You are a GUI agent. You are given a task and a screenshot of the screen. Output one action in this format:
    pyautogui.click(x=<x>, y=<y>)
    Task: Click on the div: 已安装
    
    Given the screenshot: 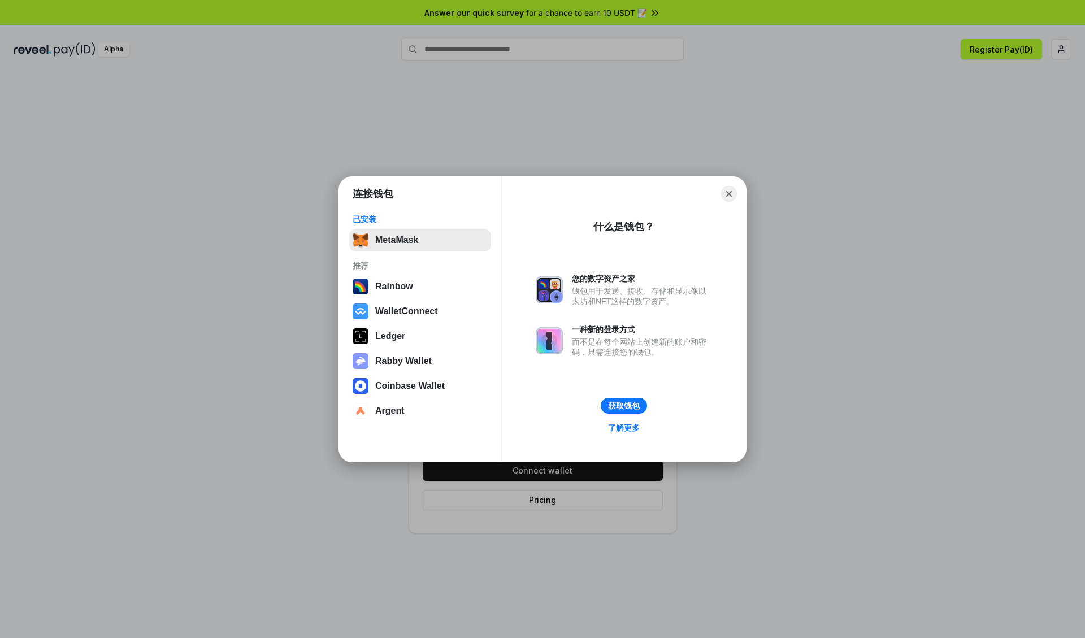 What is the action you would take?
    pyautogui.click(x=420, y=219)
    